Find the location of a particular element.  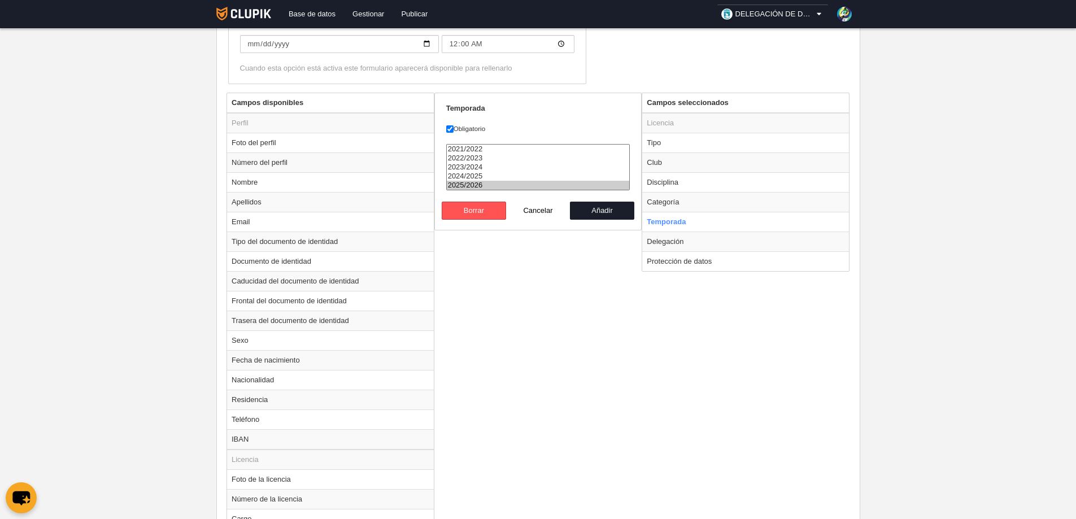

td: Disciplina is located at coordinates (746, 182).